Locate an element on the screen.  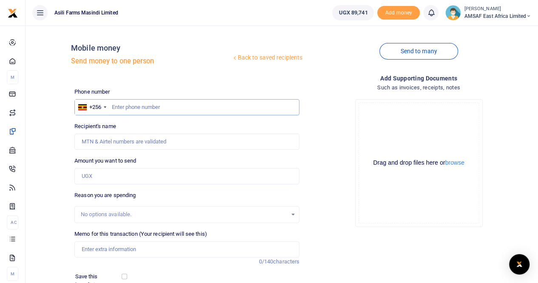
a: UGX 89,741 is located at coordinates (353, 13).